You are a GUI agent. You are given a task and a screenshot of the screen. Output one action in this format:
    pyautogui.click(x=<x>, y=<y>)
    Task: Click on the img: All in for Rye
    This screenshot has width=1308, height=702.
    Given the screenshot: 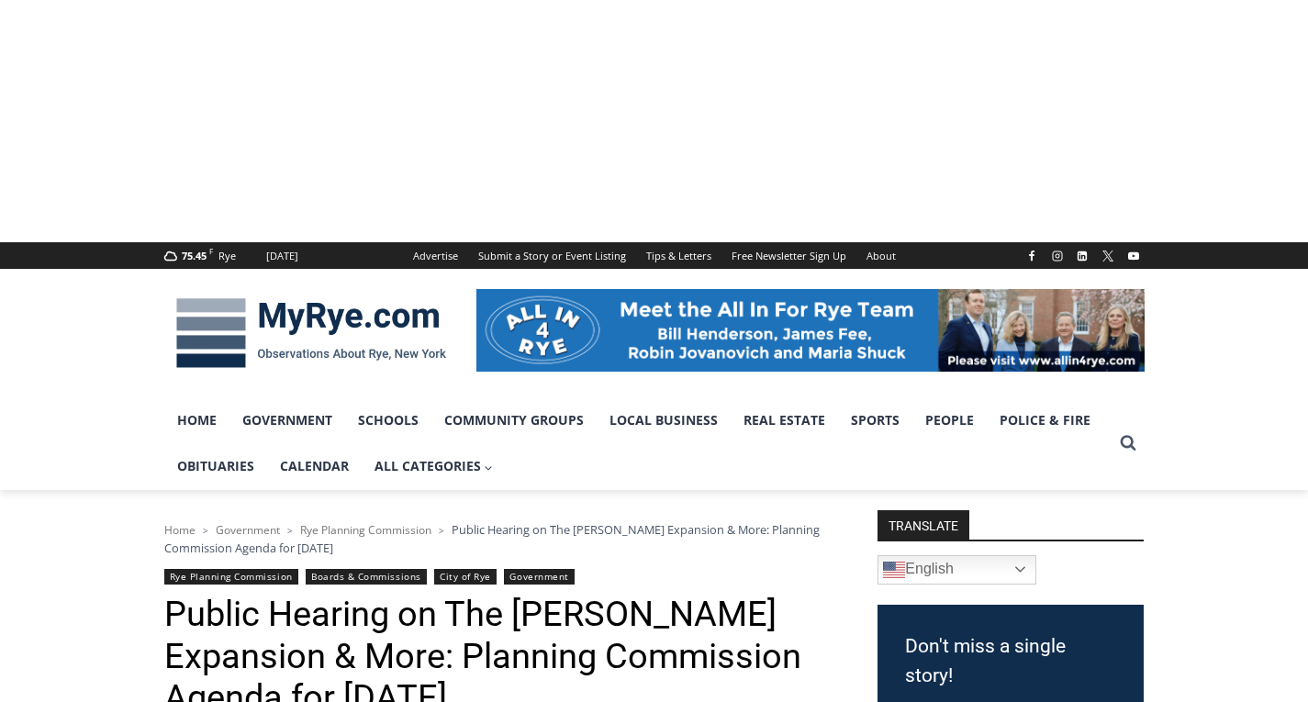 What is the action you would take?
    pyautogui.click(x=810, y=330)
    